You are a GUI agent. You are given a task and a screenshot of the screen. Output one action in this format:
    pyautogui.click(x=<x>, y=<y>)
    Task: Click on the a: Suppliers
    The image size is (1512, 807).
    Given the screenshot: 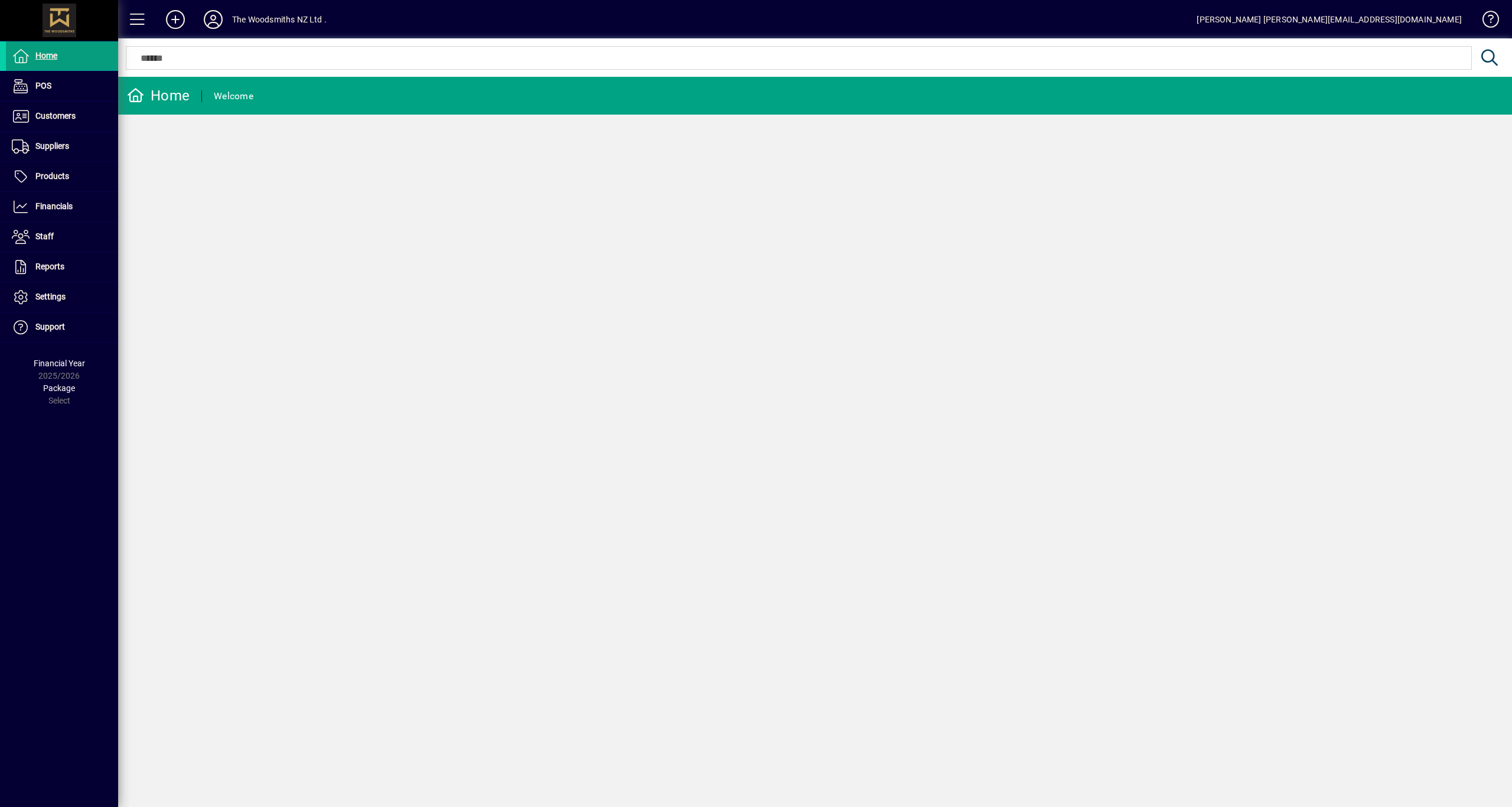 What is the action you would take?
    pyautogui.click(x=62, y=147)
    